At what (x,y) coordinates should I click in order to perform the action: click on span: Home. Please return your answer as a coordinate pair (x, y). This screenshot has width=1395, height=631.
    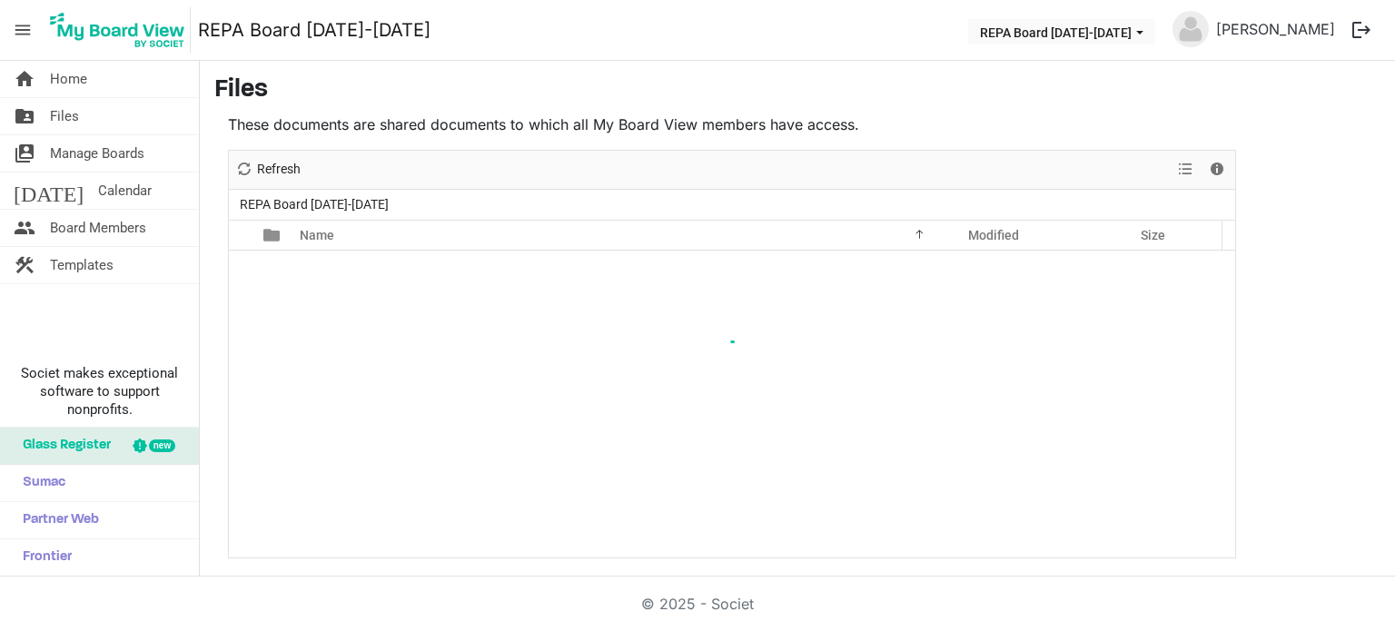
    Looking at the image, I should click on (68, 79).